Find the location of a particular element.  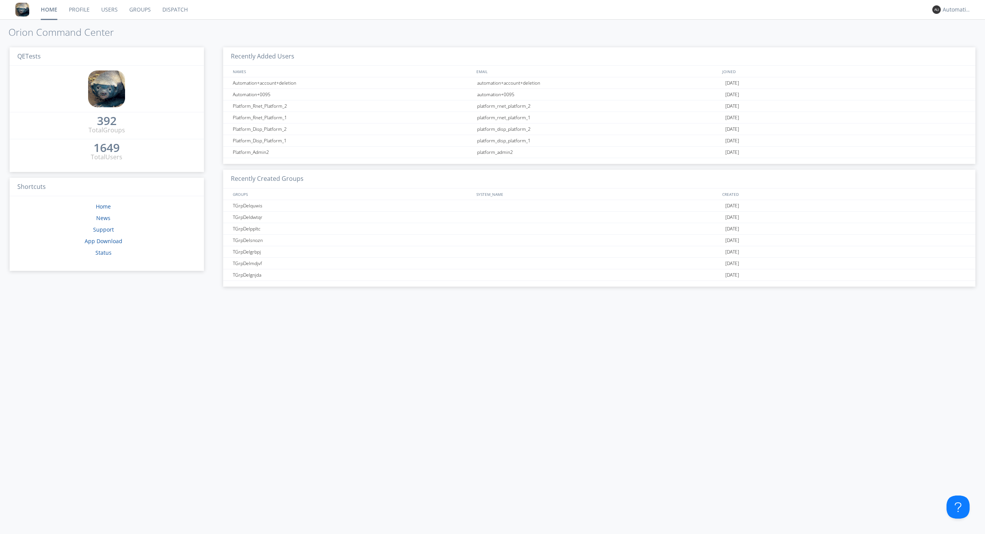

a: 392 is located at coordinates (107, 121).